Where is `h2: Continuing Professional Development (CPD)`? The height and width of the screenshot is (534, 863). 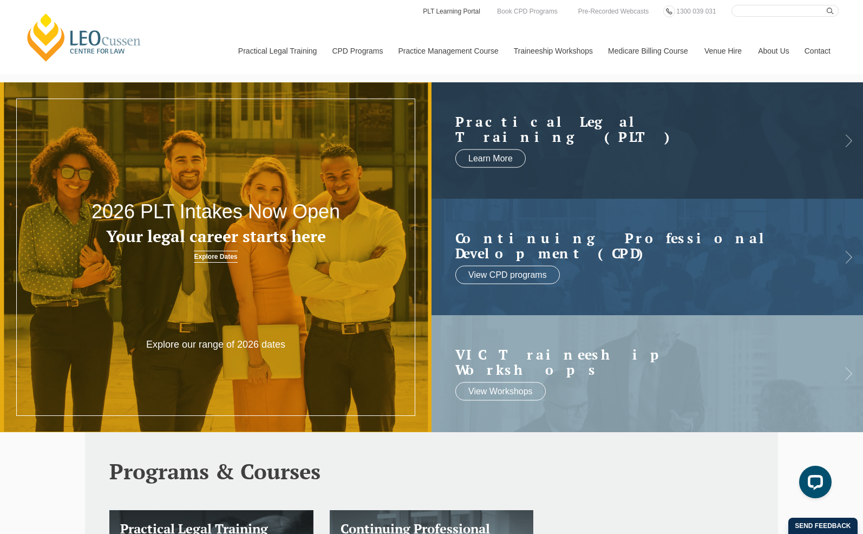
h2: Continuing Professional Development (CPD) is located at coordinates (636, 245).